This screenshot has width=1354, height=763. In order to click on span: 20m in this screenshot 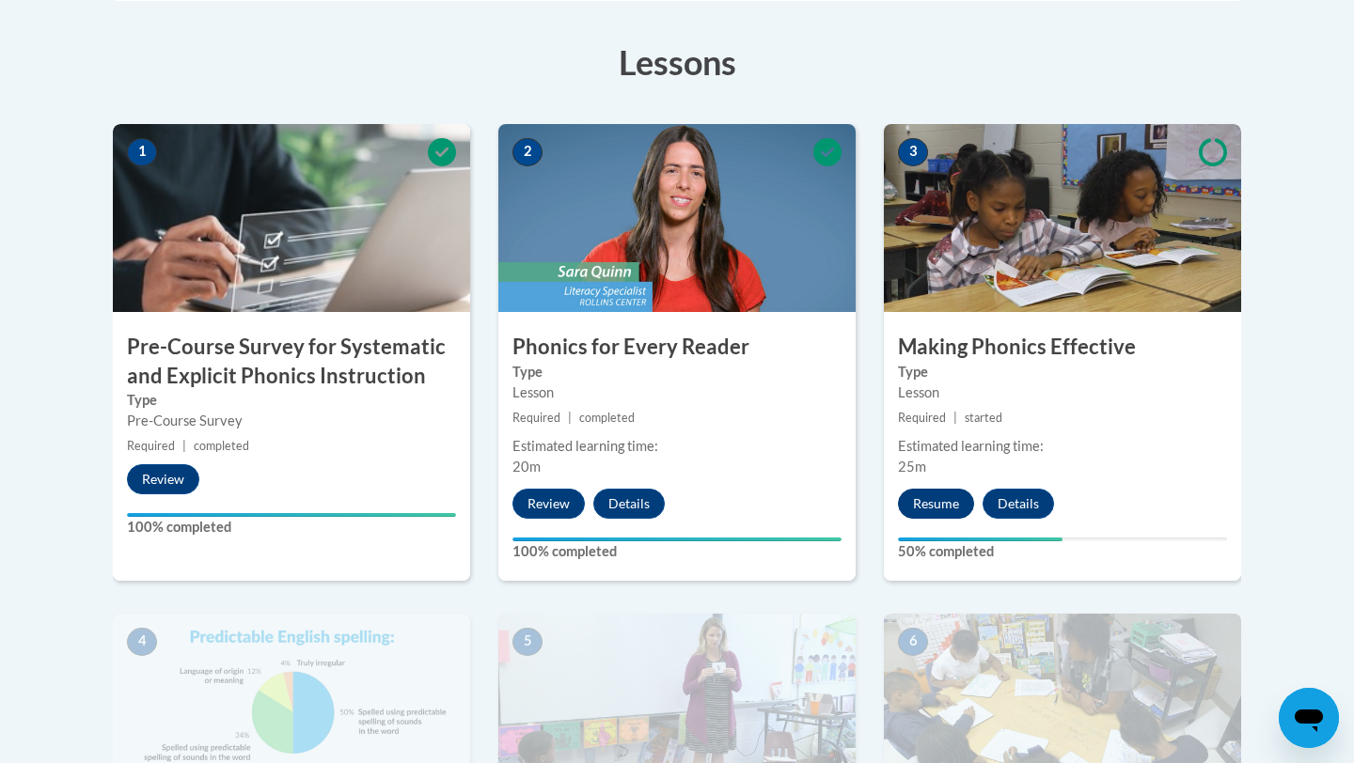, I will do `click(526, 466)`.